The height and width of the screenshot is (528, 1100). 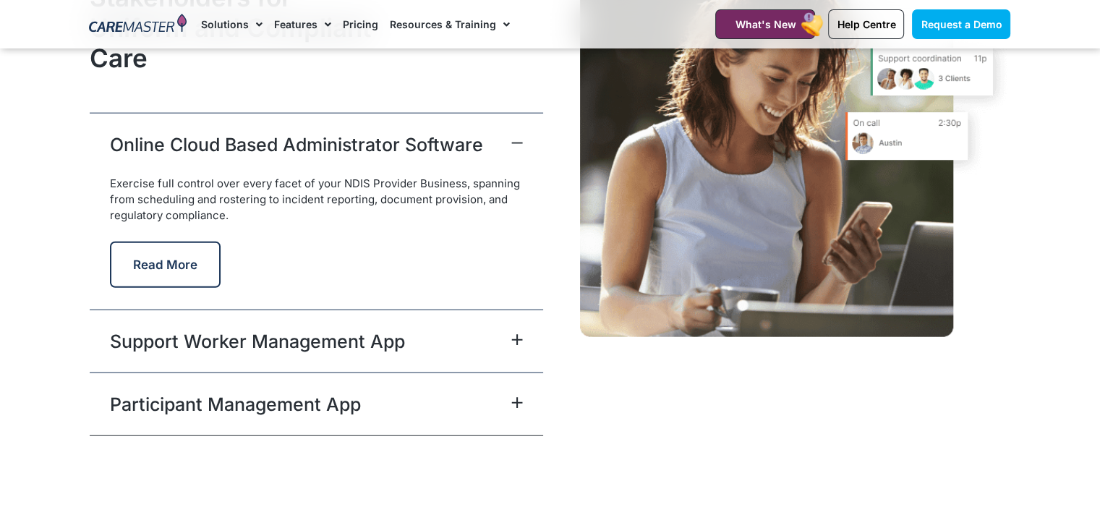 What do you see at coordinates (165, 265) in the screenshot?
I see `a: Read More` at bounding box center [165, 265].